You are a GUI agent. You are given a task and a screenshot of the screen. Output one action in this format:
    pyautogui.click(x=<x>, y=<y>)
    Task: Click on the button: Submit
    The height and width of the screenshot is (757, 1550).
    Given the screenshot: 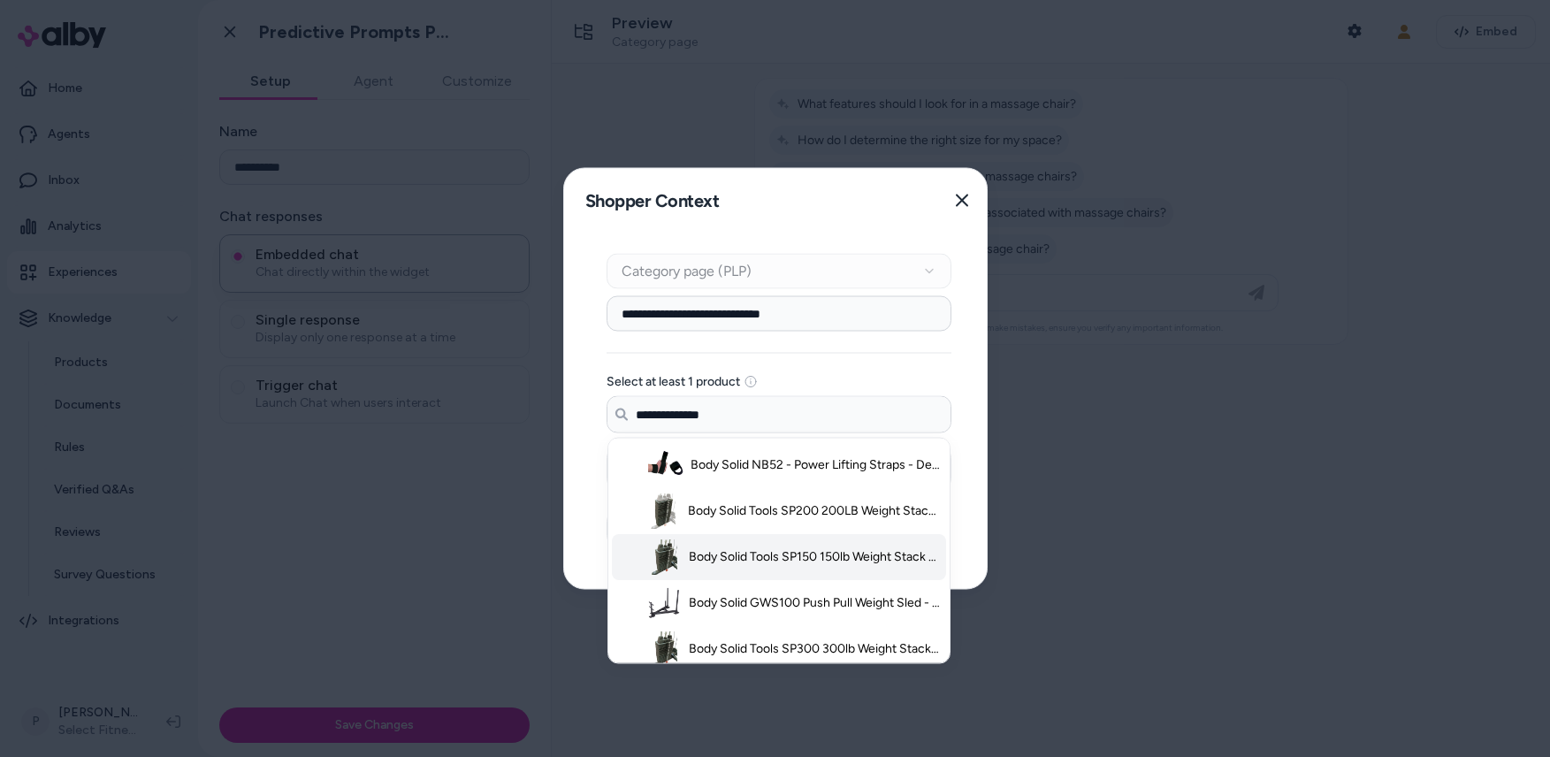 What is the action you would take?
    pyautogui.click(x=648, y=529)
    